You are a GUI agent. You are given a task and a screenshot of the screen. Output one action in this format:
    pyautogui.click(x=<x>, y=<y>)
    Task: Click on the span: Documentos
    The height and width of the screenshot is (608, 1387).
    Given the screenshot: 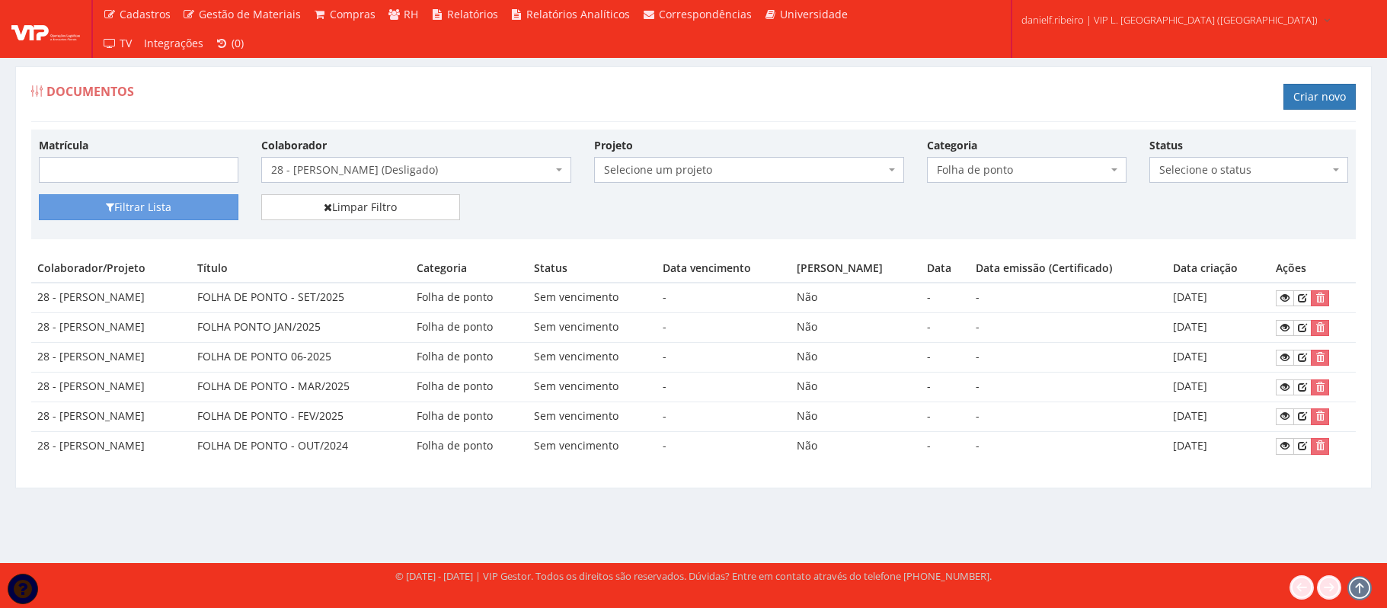 What is the action you would take?
    pyautogui.click(x=90, y=91)
    